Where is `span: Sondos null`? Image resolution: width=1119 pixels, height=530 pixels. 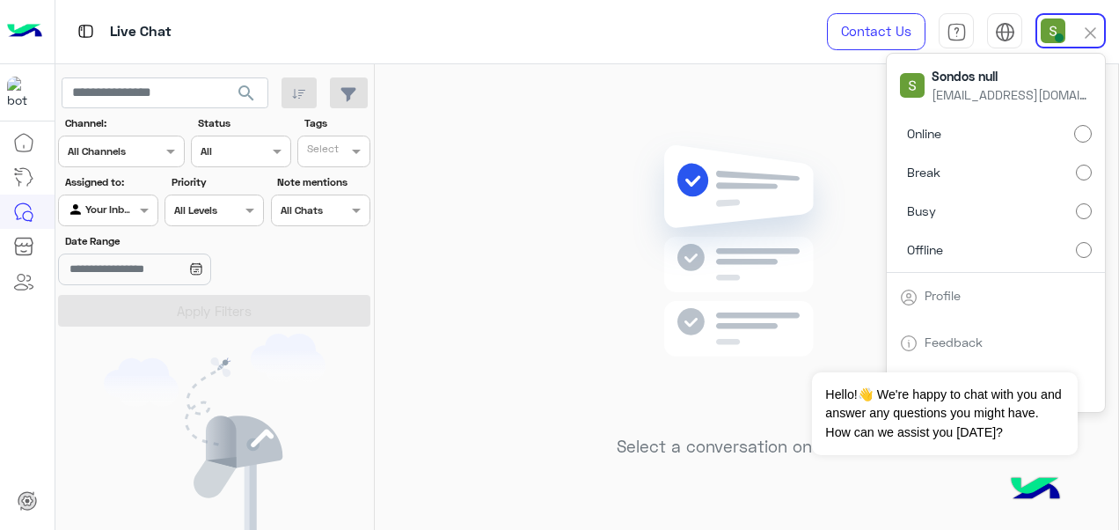
span: Sondos null is located at coordinates (1011, 76).